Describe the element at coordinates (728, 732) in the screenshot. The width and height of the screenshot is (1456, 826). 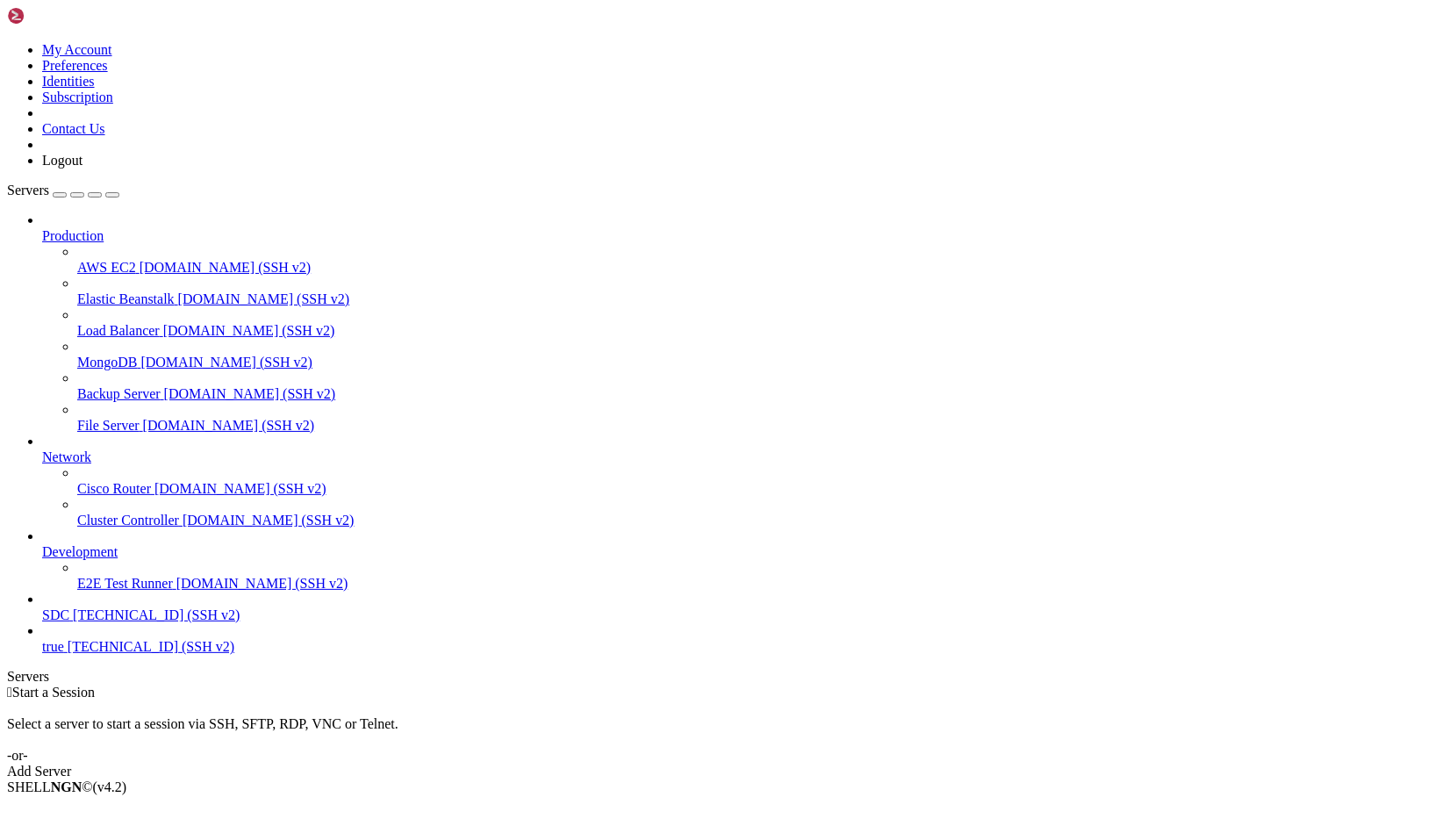
I see `div: Select a server to start a session via SSH, SFTP, RDP, VNC or Telnet. -or-` at that location.